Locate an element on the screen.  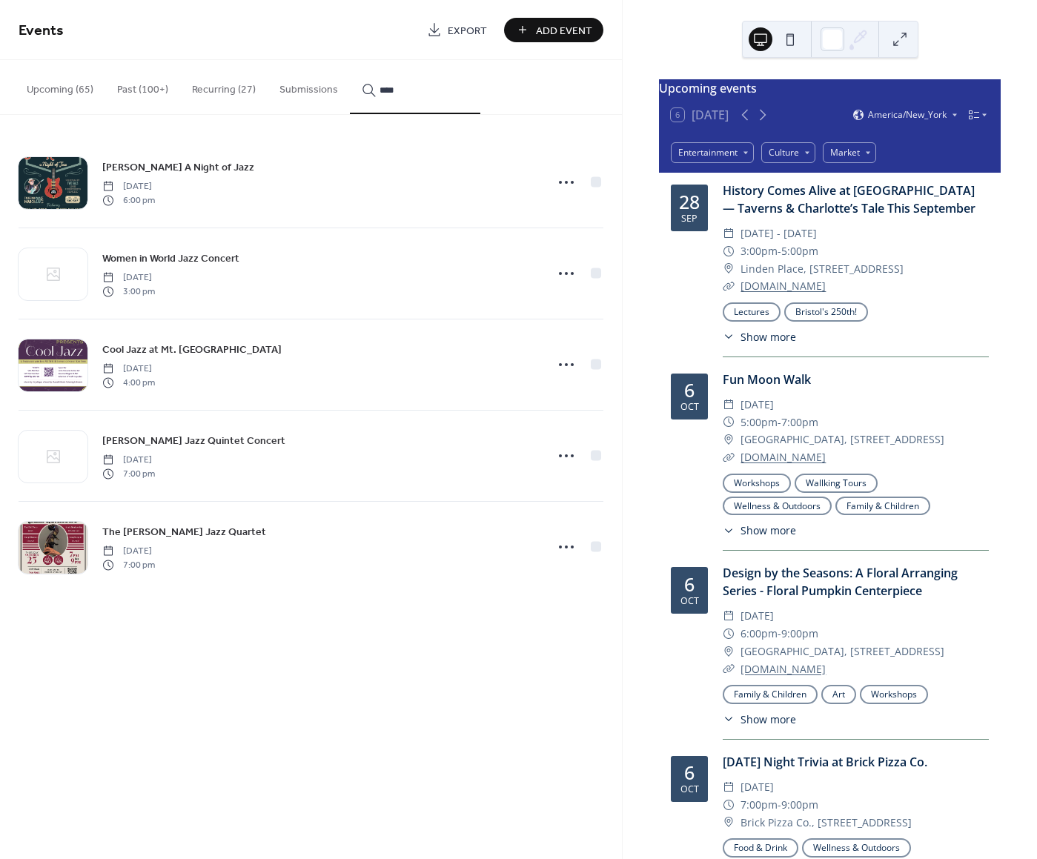
div: 28 is located at coordinates (690, 202).